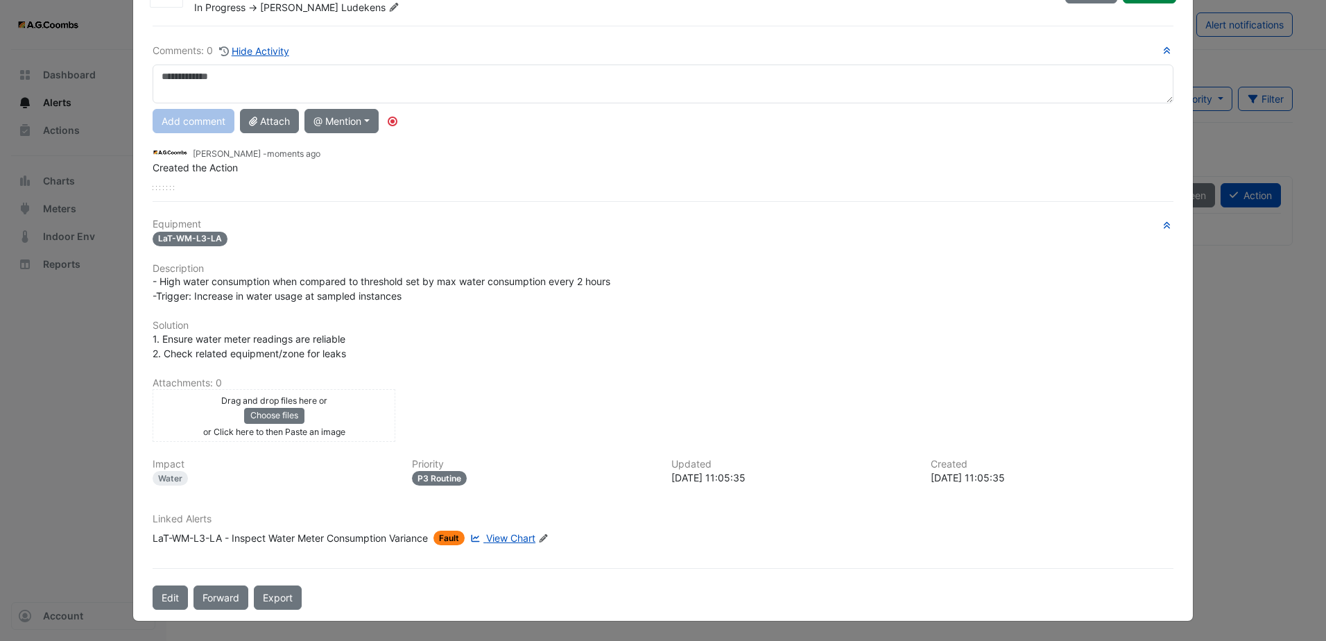  What do you see at coordinates (274, 431) in the screenshot?
I see `small: or Click here to then Paste an image` at bounding box center [274, 431].